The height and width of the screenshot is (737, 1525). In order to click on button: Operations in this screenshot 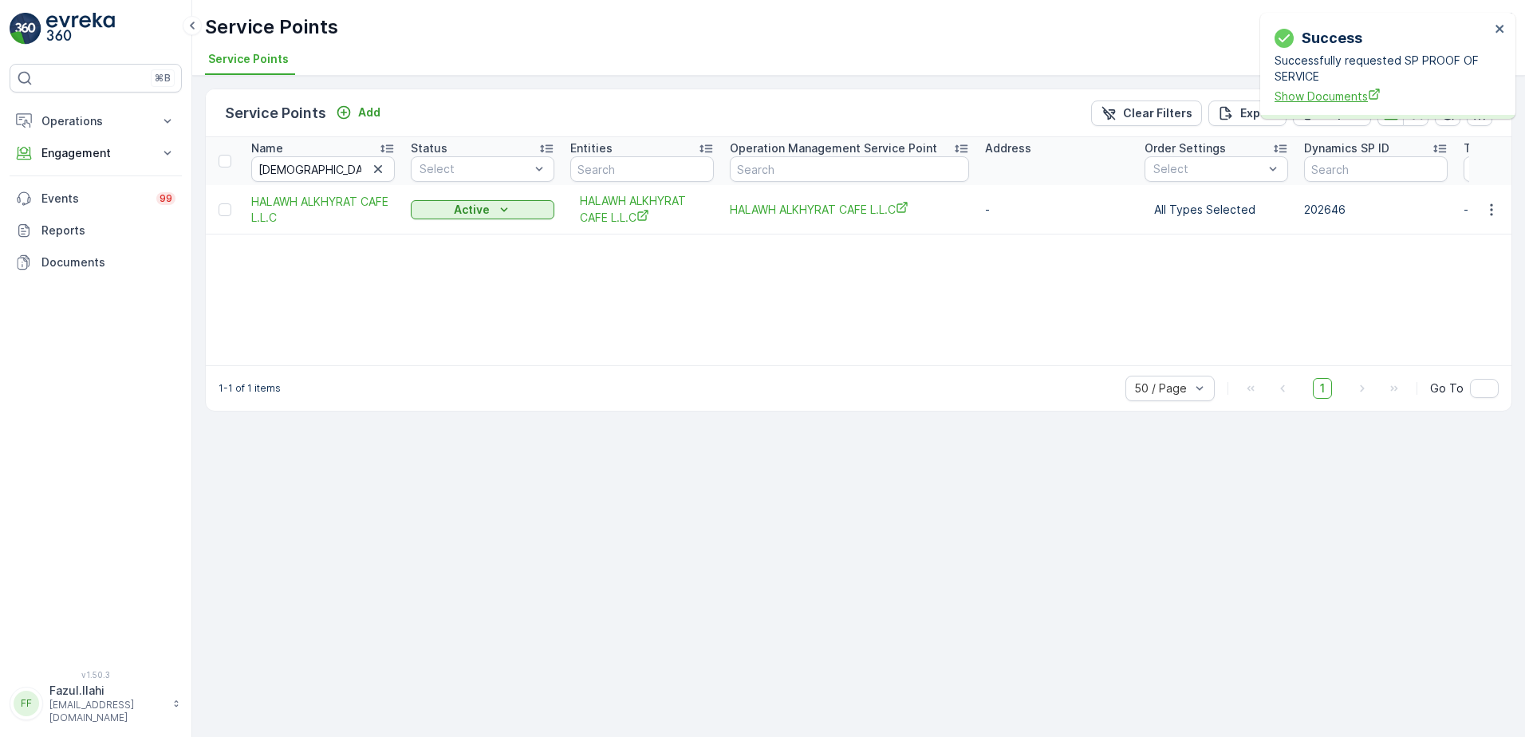, I will do `click(96, 121)`.